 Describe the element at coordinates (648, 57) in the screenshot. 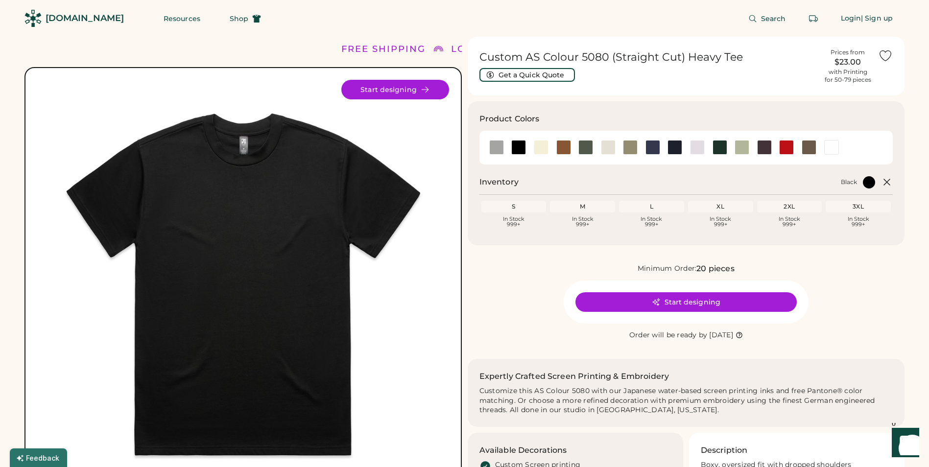

I see `h1: Custom AS Colour 5080 (Straight Cut) Heavy Tee` at that location.